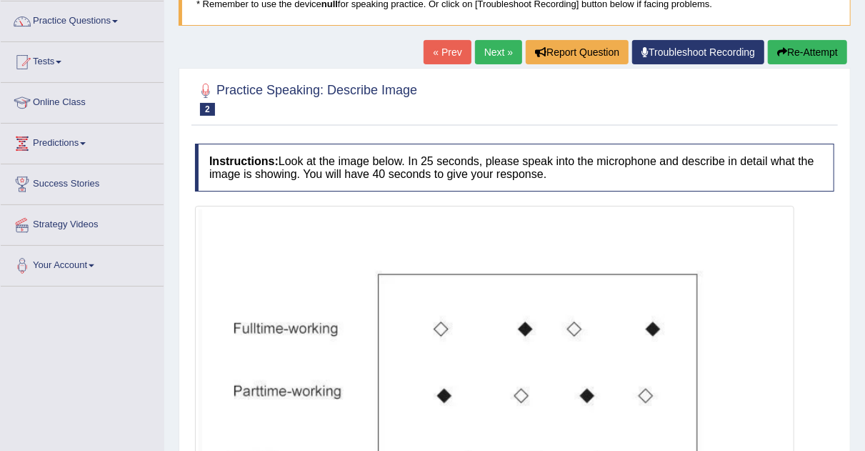 The width and height of the screenshot is (865, 451). What do you see at coordinates (82, 182) in the screenshot?
I see `a: Success Stories` at bounding box center [82, 182].